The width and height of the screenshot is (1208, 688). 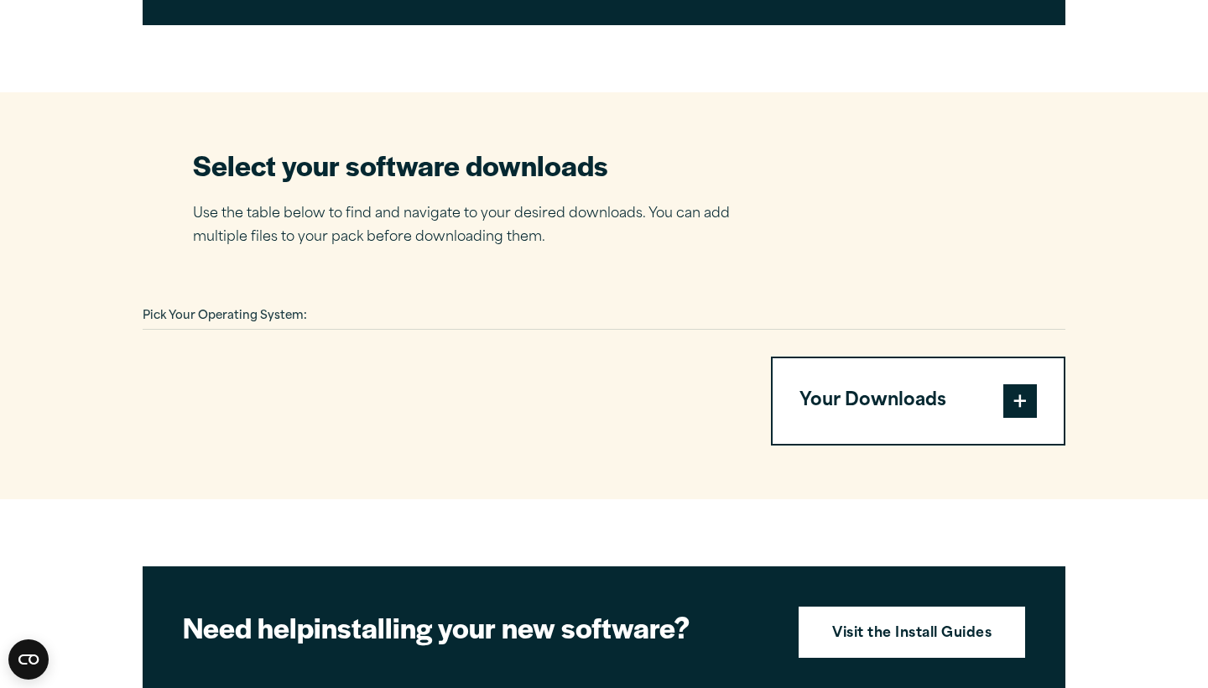 What do you see at coordinates (29, 659) in the screenshot?
I see `button: Open CMP widget` at bounding box center [29, 659].